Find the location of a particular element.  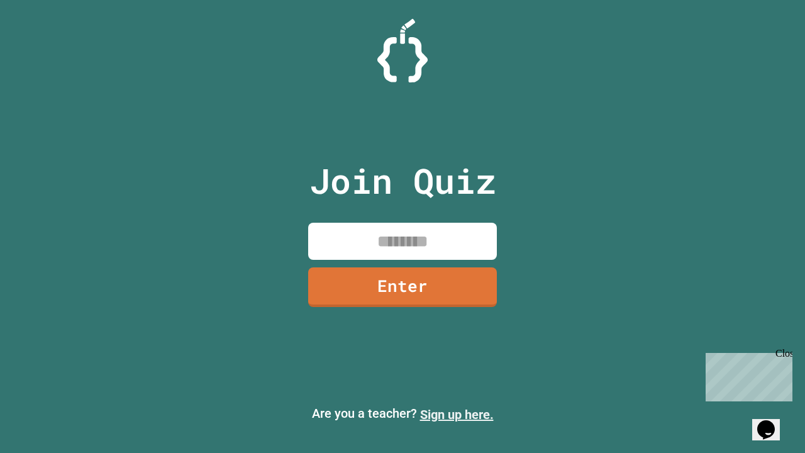

p: Are you a teacher? is located at coordinates (403, 414).